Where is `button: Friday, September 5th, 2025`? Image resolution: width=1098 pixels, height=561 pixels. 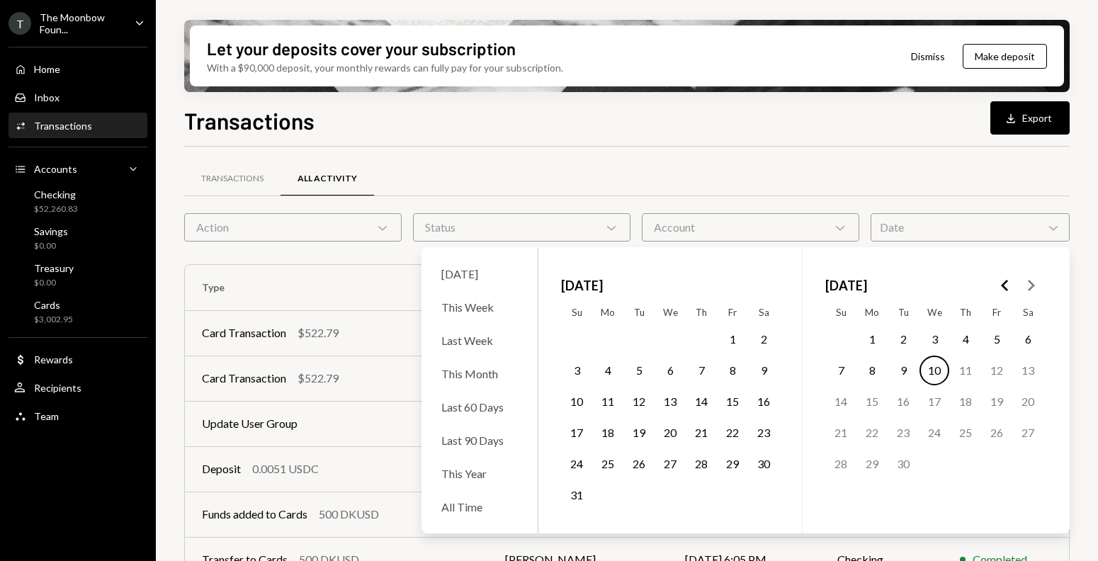 button: Friday, September 5th, 2025 is located at coordinates (997, 339).